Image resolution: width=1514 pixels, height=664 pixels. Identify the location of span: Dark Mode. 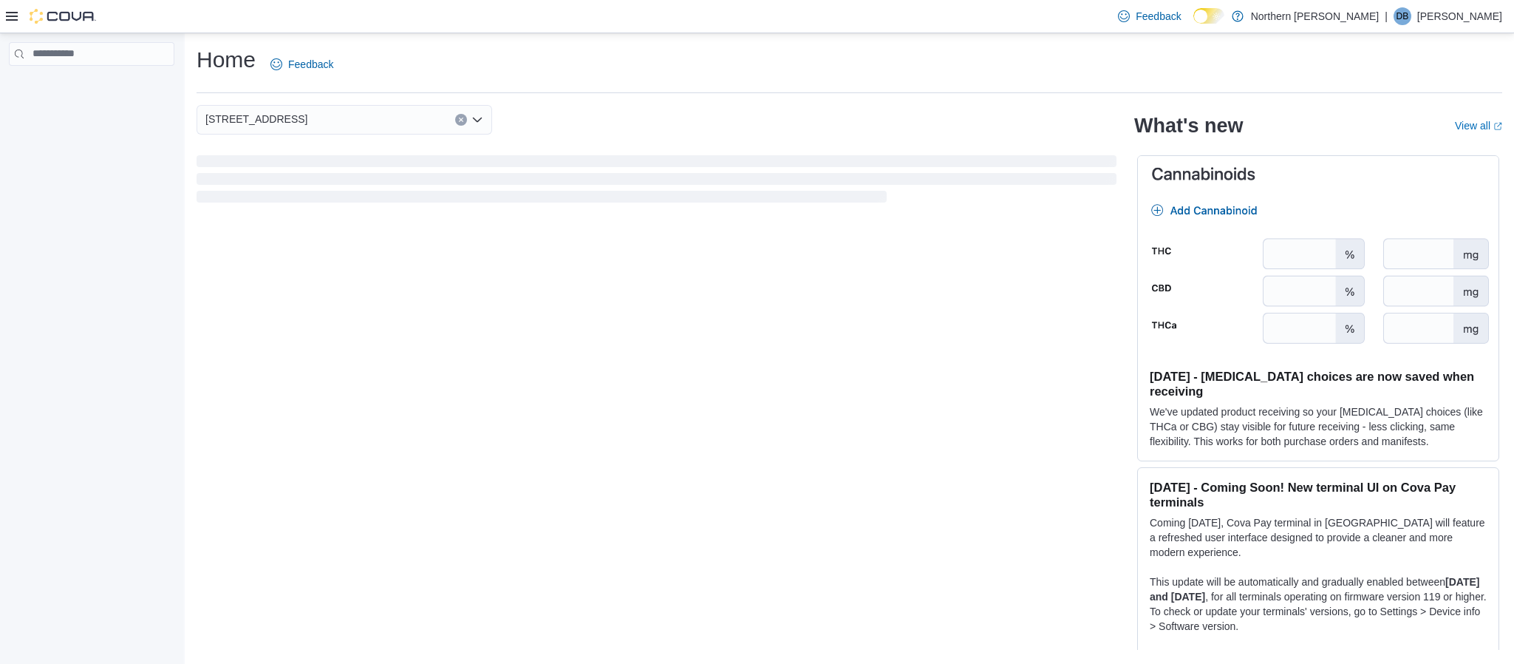
(1193, 24).